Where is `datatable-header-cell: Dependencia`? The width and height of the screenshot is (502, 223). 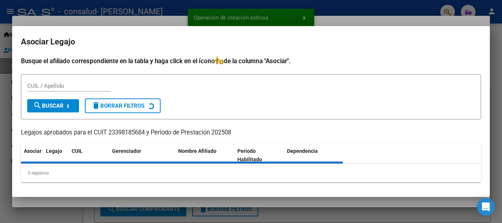
datatable-header-cell: Dependencia is located at coordinates (314, 156).